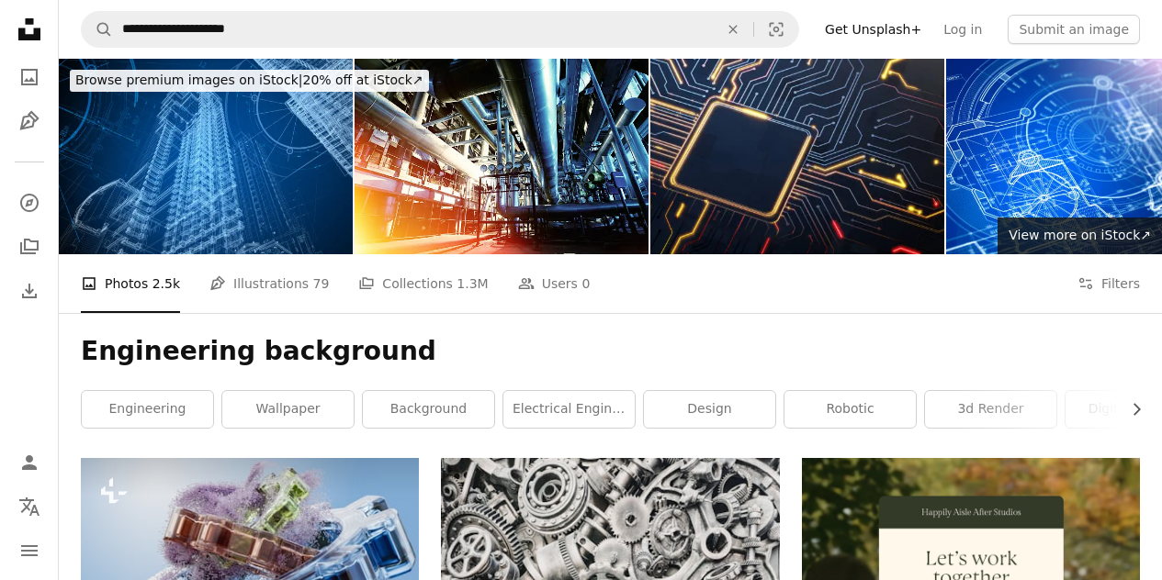 Image resolution: width=1162 pixels, height=580 pixels. What do you see at coordinates (962, 29) in the screenshot?
I see `a: Log in` at bounding box center [962, 29].